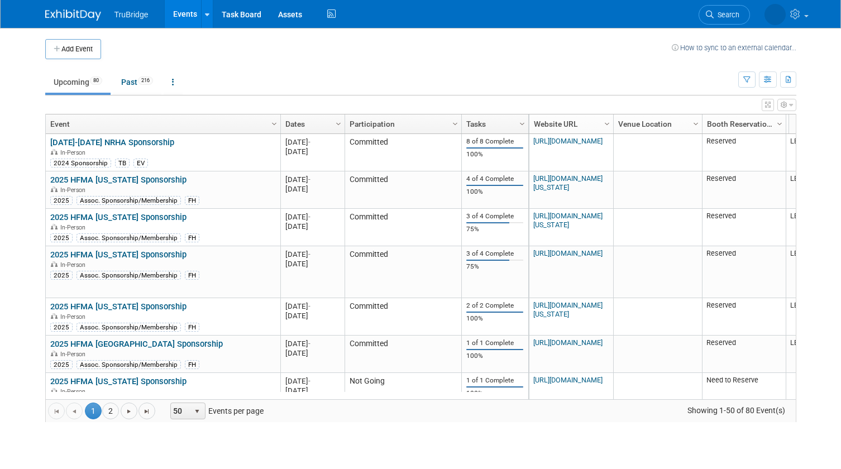 The width and height of the screenshot is (841, 469). I want to click on span: Go to the last page, so click(147, 412).